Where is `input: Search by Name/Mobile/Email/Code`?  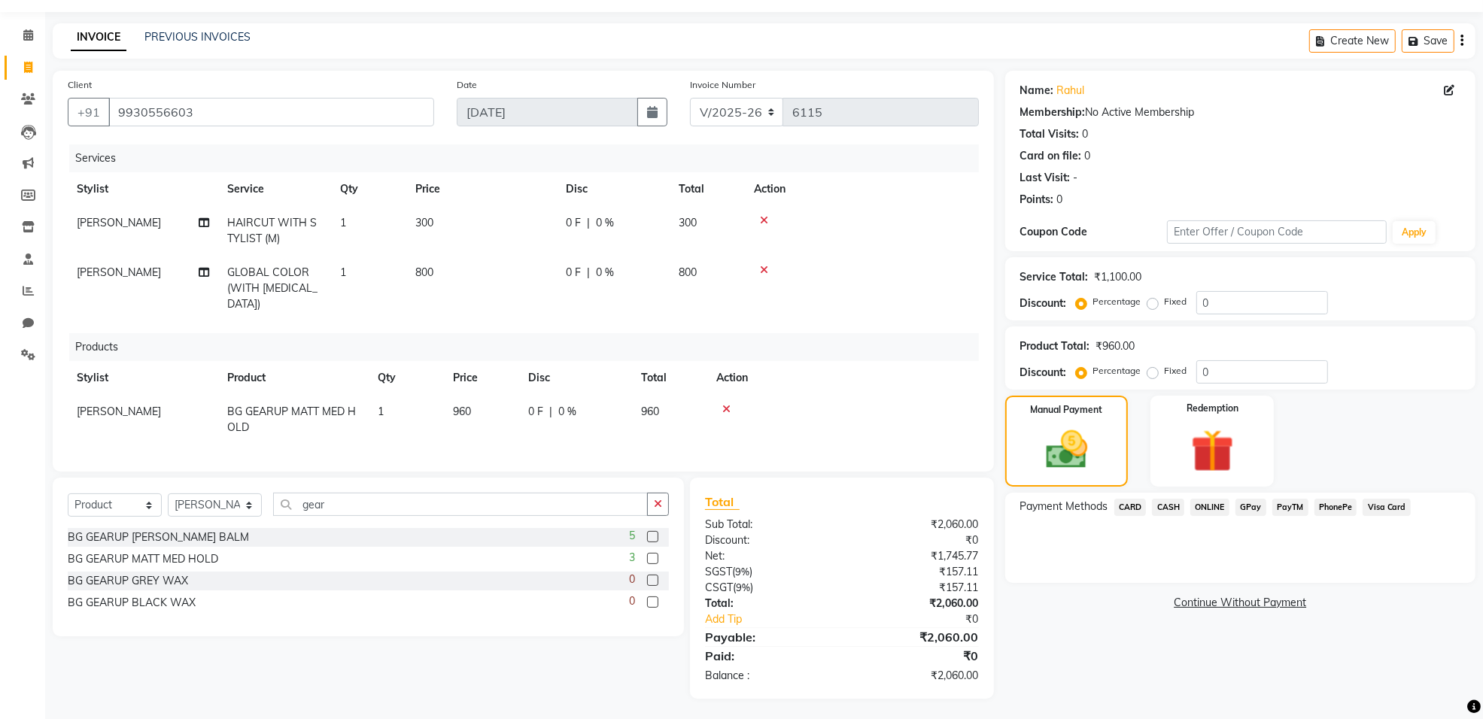
input: Search by Name/Mobile/Email/Code is located at coordinates (271, 112).